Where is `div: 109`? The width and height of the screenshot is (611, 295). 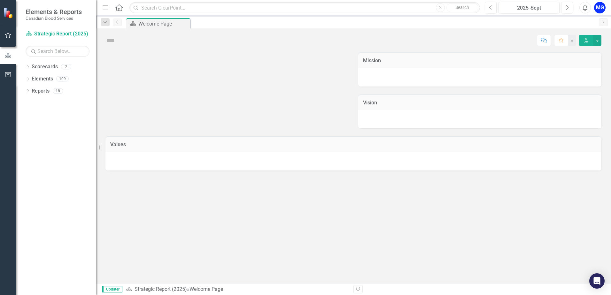
div: 109 is located at coordinates (62, 79).